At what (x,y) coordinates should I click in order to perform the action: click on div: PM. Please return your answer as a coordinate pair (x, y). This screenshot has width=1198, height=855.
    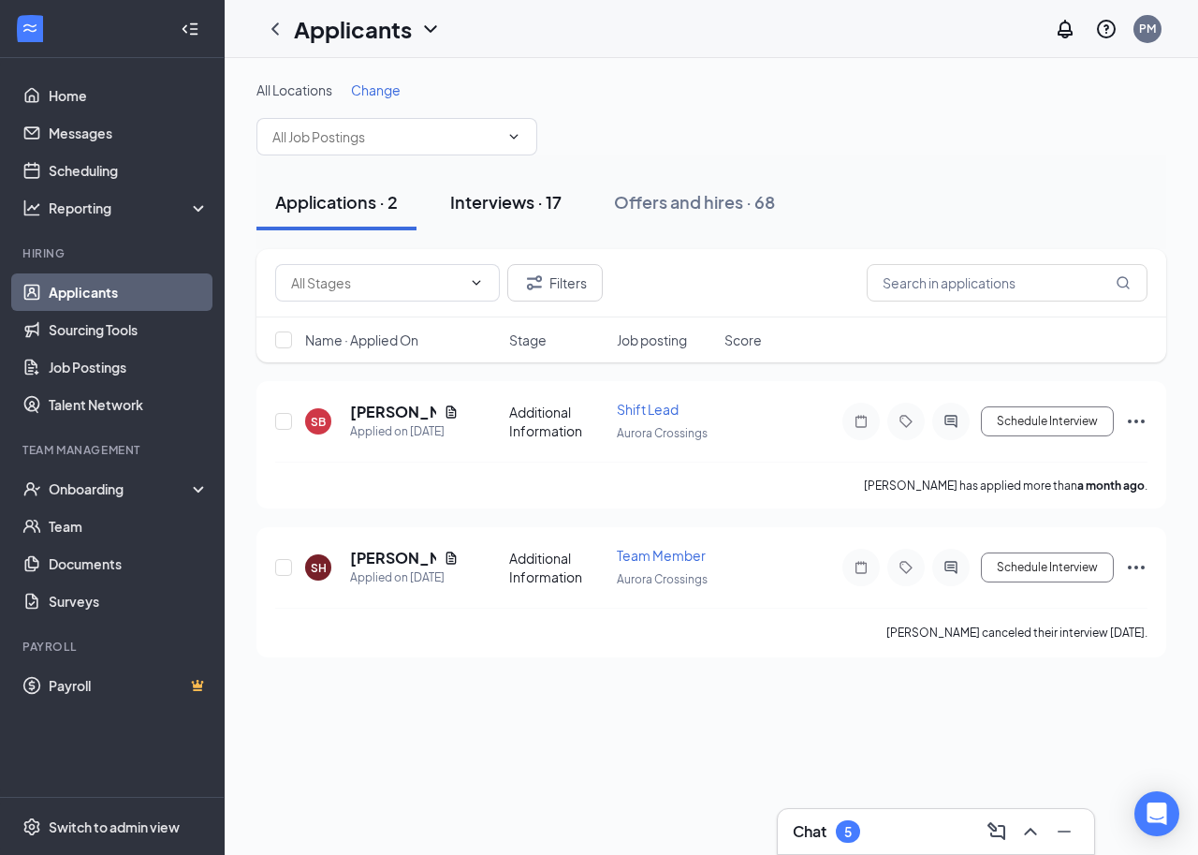
    Looking at the image, I should click on (1148, 28).